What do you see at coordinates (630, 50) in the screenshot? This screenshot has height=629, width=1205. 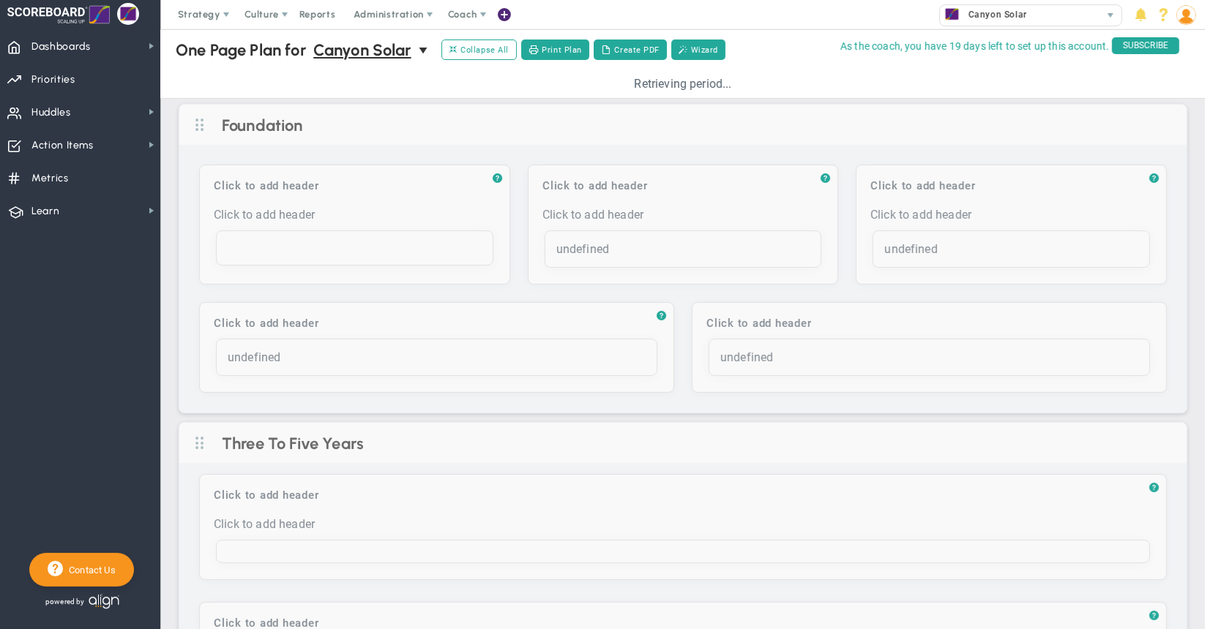 I see `button: Create PDF` at bounding box center [630, 50].